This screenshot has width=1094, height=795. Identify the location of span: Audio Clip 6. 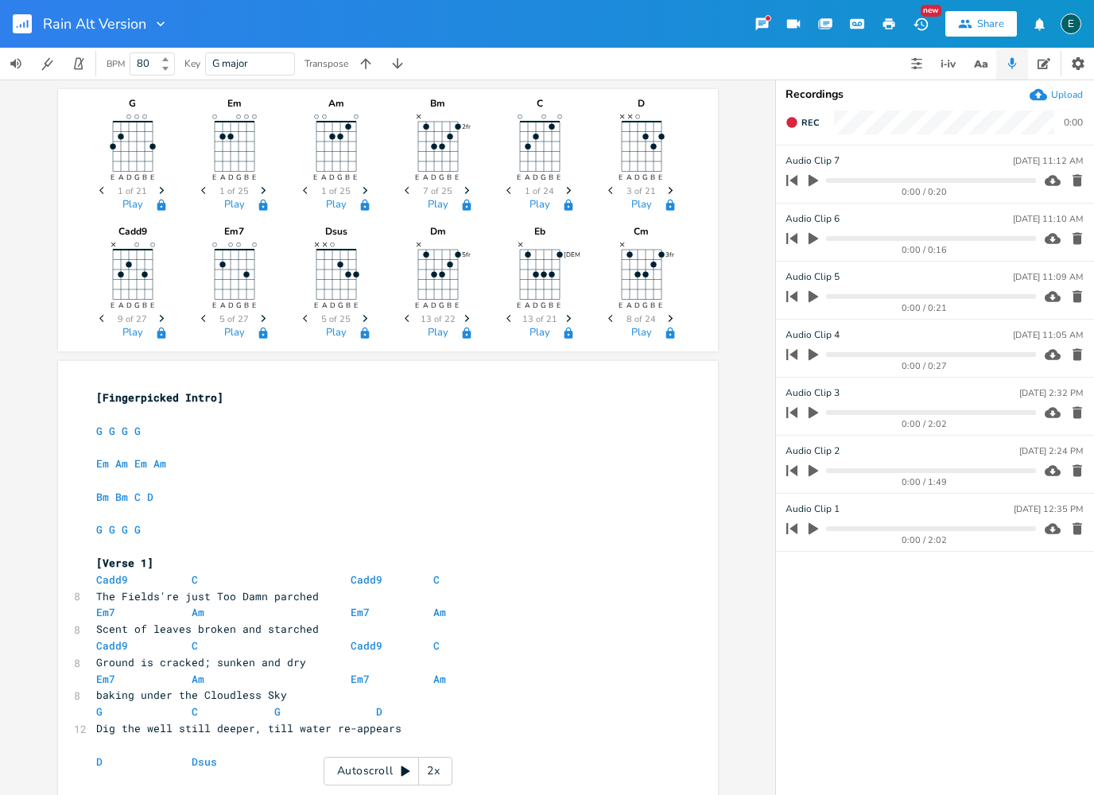
(813, 219).